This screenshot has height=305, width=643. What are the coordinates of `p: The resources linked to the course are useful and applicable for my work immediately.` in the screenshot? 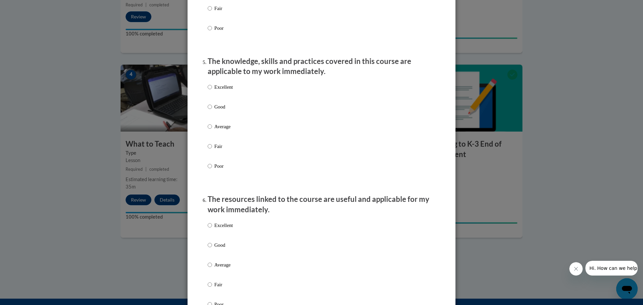 It's located at (322, 205).